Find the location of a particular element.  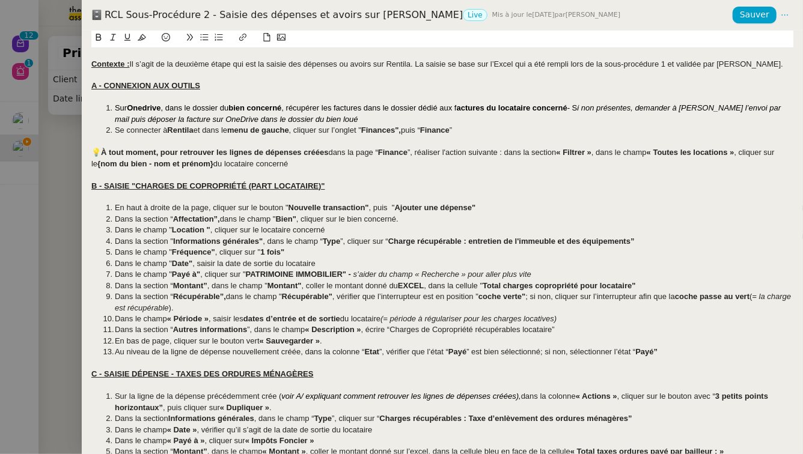

nz-tag: Live is located at coordinates (475, 15).